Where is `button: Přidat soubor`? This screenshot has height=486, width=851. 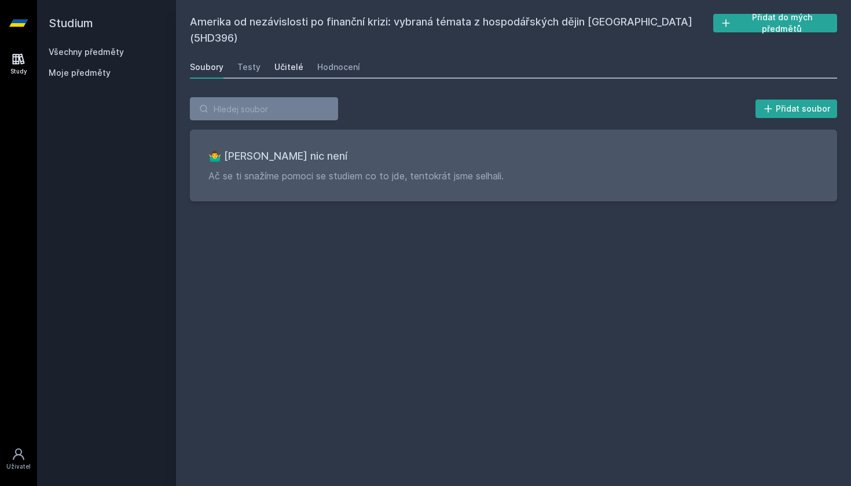 button: Přidat soubor is located at coordinates (797, 109).